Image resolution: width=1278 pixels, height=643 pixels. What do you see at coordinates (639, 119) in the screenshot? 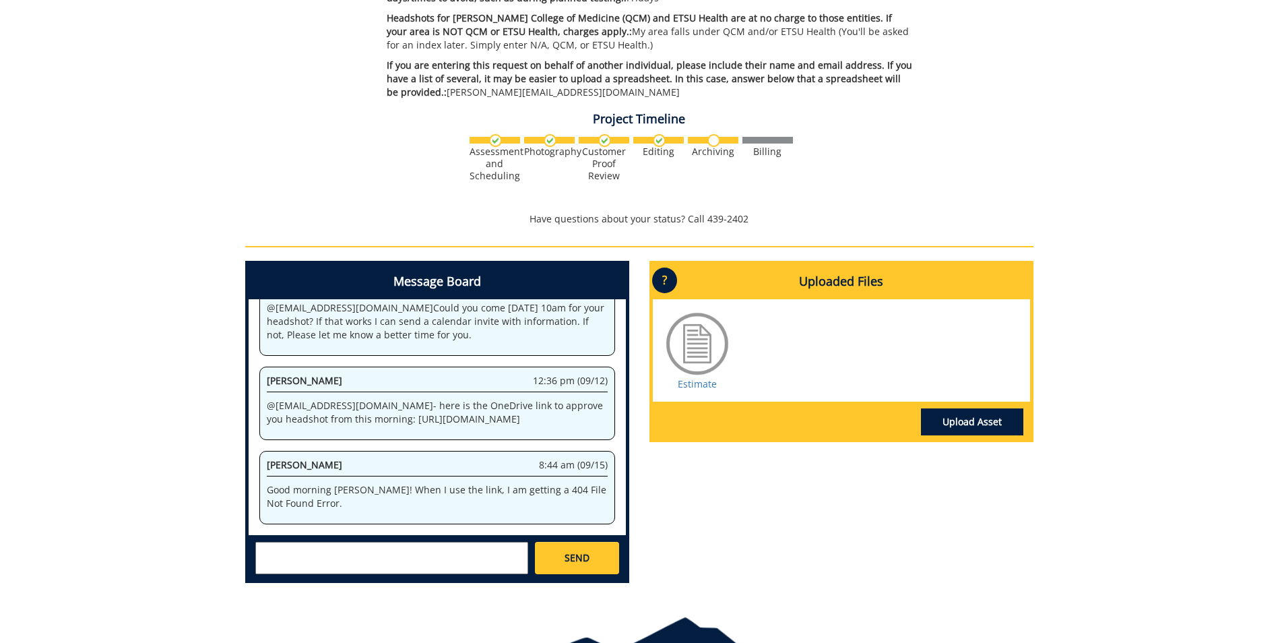
I see `h4: Project Timeline` at bounding box center [639, 119].